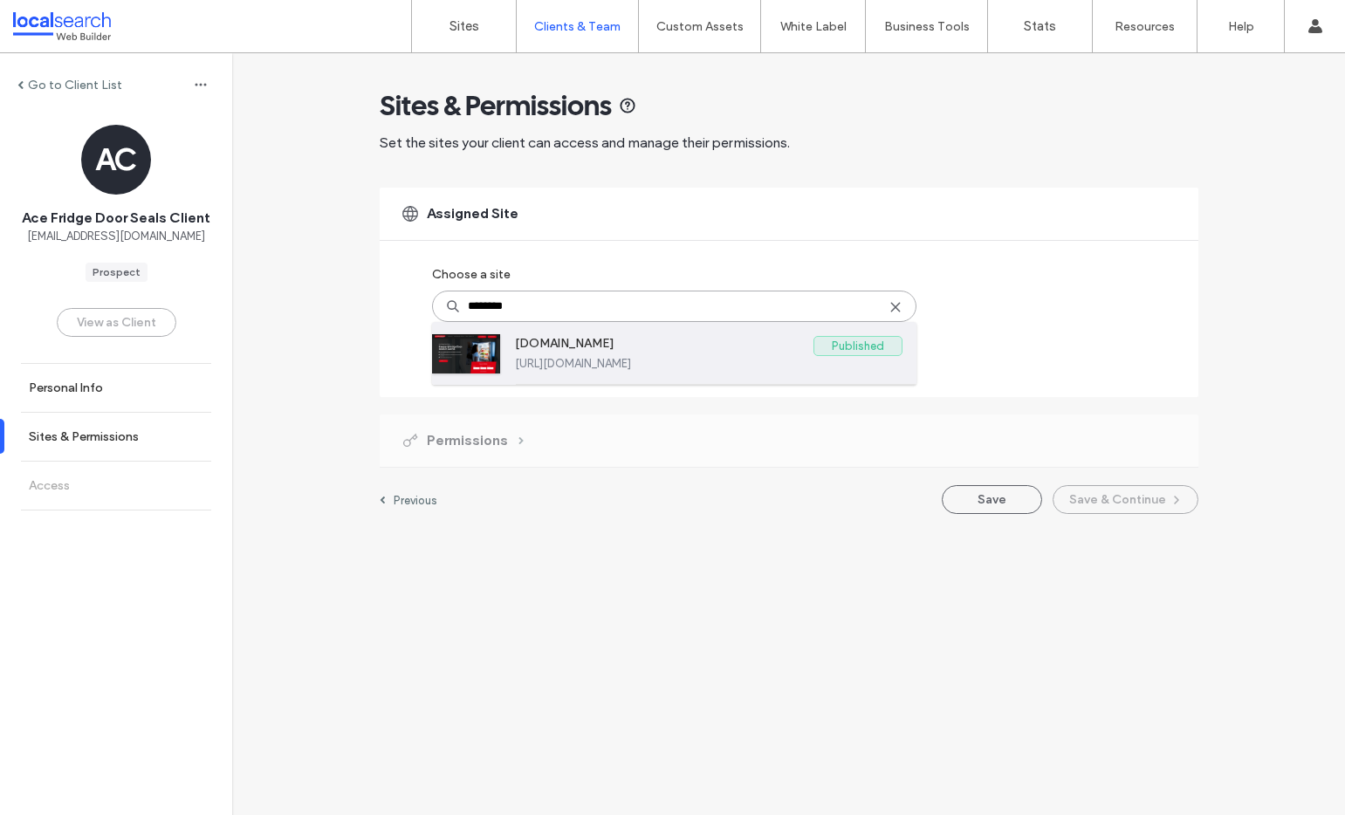 This screenshot has height=815, width=1345. What do you see at coordinates (467, 441) in the screenshot?
I see `span: Permissions` at bounding box center [467, 441].